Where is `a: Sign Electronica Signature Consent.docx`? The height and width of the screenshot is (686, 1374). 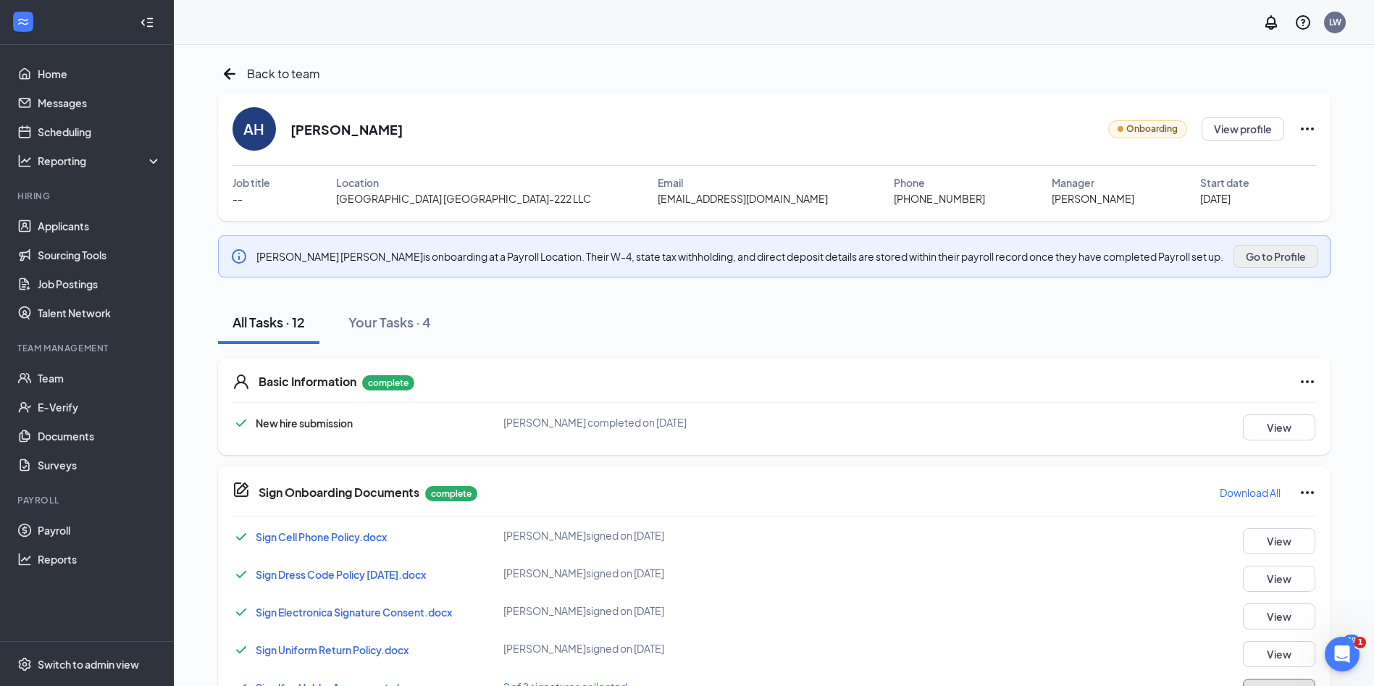 a: Sign Electronica Signature Consent.docx is located at coordinates (353, 612).